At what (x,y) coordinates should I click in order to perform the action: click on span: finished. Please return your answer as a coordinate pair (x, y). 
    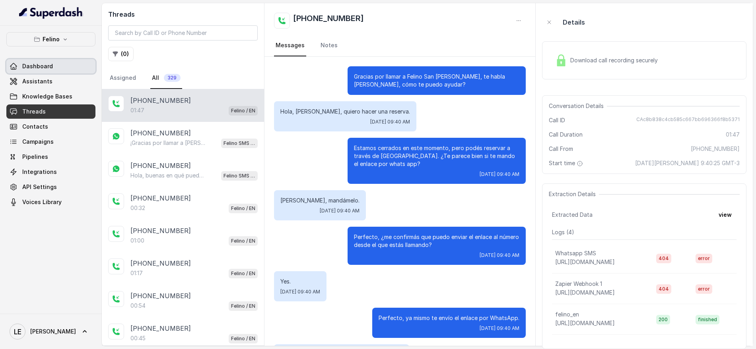
    Looking at the image, I should click on (707, 320).